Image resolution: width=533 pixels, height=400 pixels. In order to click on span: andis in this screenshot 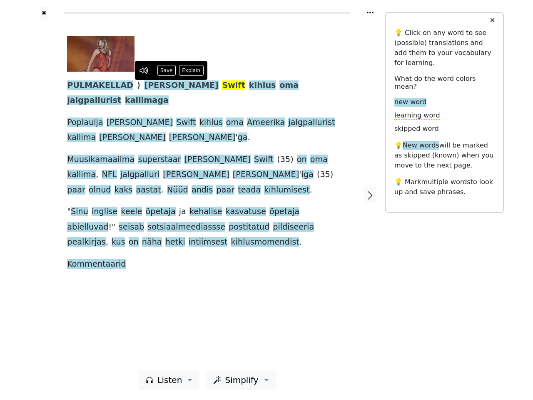, I will do `click(202, 190)`.